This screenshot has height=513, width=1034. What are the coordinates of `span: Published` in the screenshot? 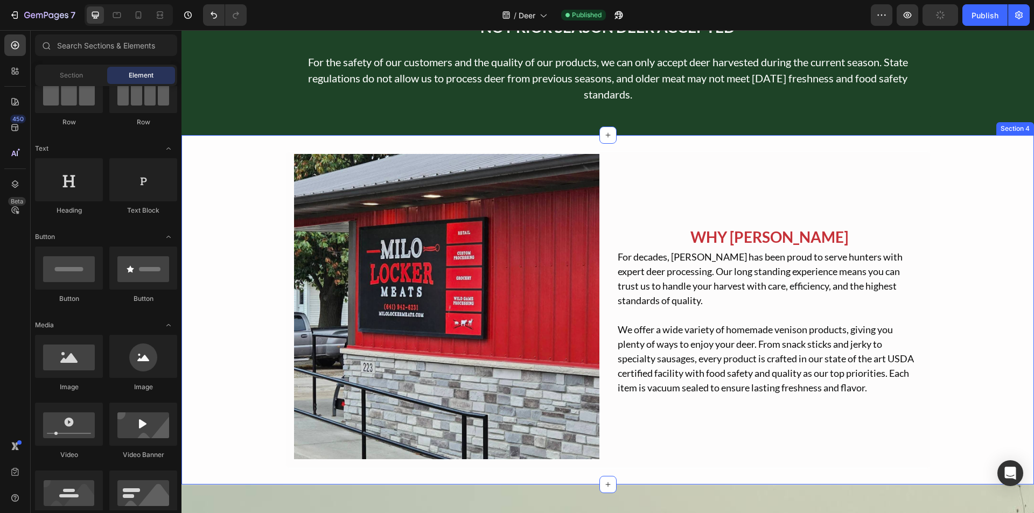 It's located at (586, 15).